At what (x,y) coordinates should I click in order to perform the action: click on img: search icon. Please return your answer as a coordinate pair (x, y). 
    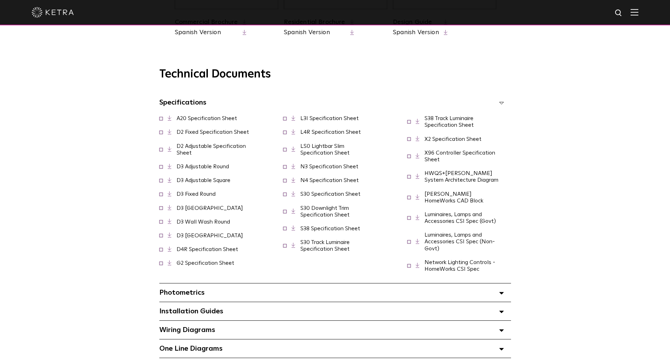
    Looking at the image, I should click on (619, 13).